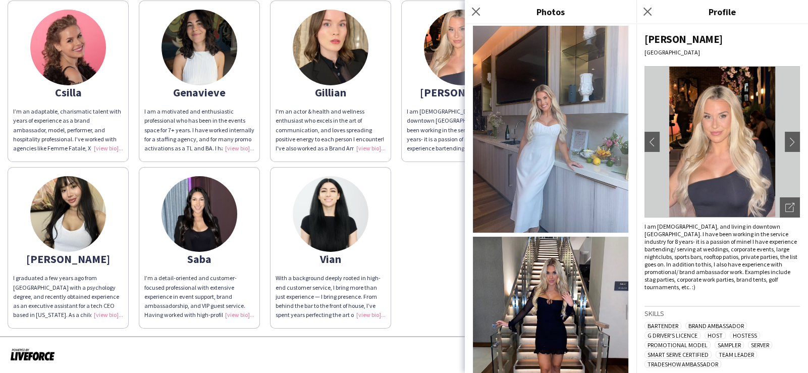  I want to click on div: I’m a detail-oriented and customer-focused professional with extensive experience in event suppor..., so click(199, 296).